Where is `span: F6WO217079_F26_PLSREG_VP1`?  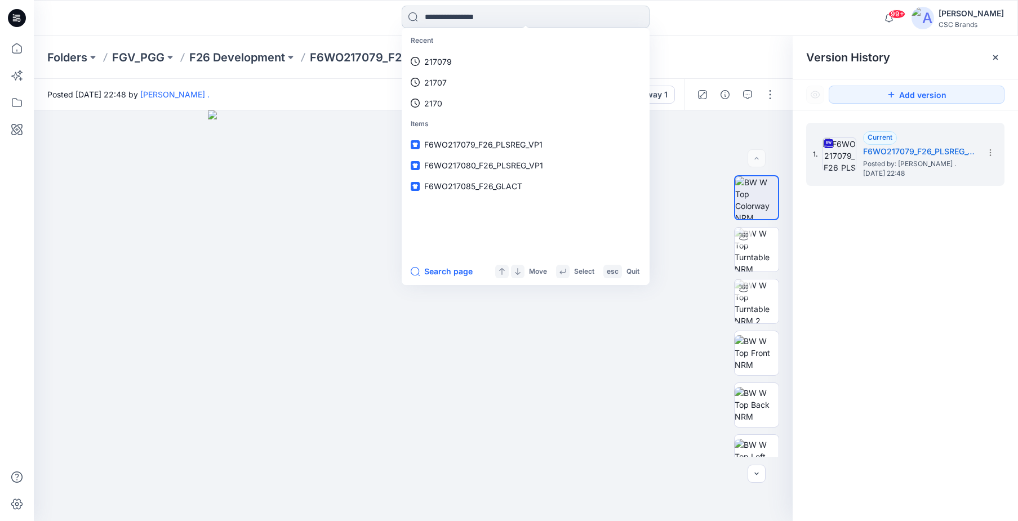
span: F6WO217079_F26_PLSREG_VP1 is located at coordinates (483, 144).